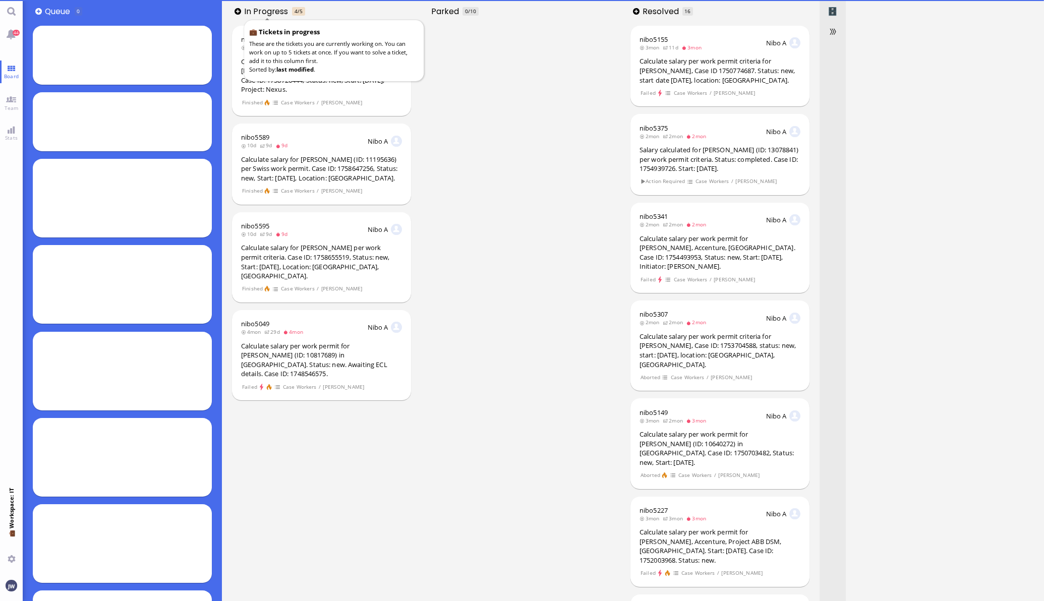 Image resolution: width=1044 pixels, height=601 pixels. I want to click on a: nibo5375, so click(654, 128).